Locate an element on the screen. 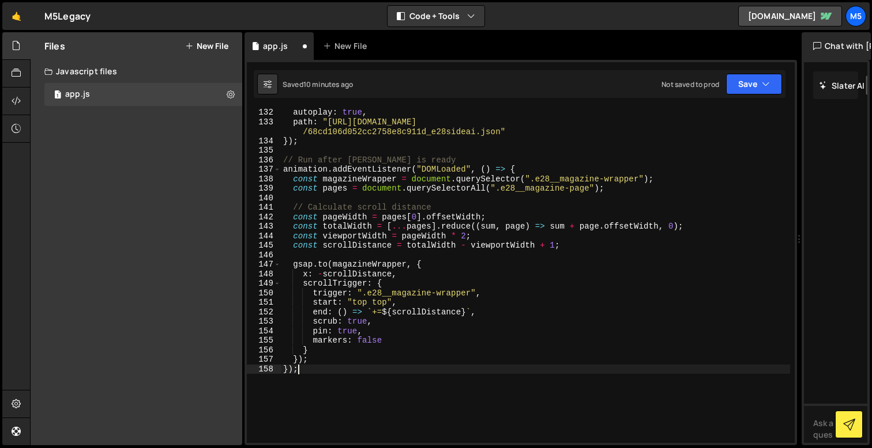  div: 155 is located at coordinates (263, 341).